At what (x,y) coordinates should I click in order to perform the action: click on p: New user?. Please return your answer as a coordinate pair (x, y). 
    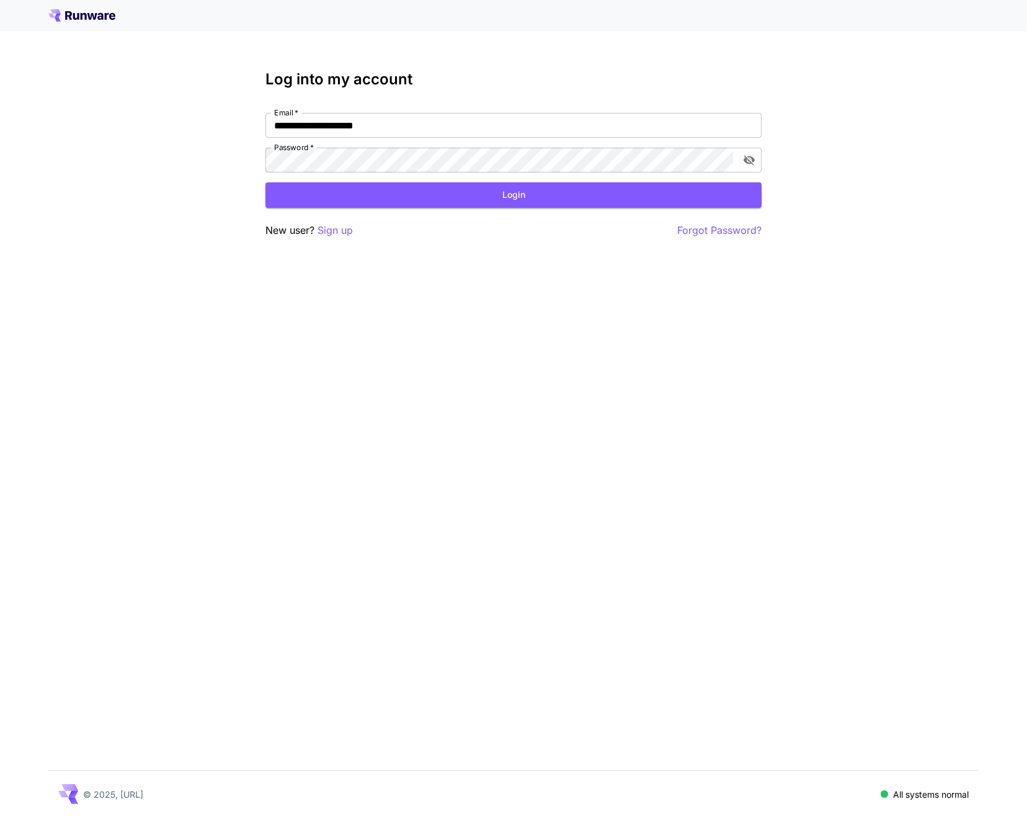
    Looking at the image, I should click on (309, 230).